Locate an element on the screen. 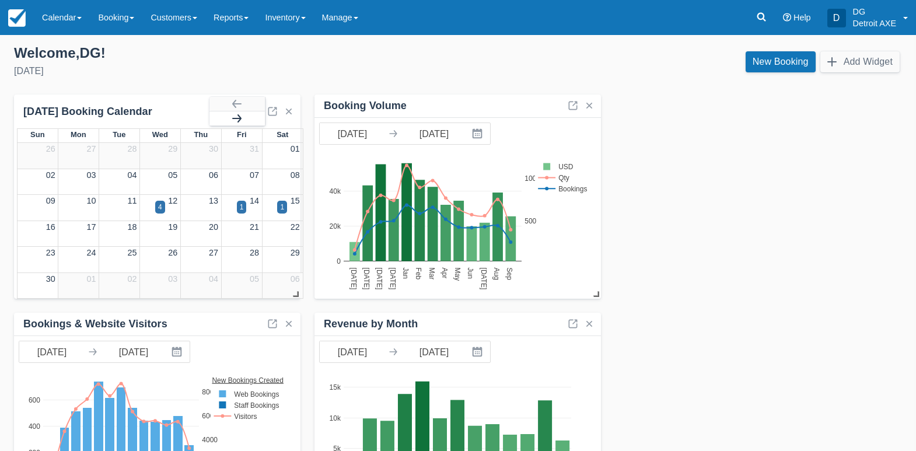 The width and height of the screenshot is (916, 451). div: Welcome , DG ! is located at coordinates (231, 53).